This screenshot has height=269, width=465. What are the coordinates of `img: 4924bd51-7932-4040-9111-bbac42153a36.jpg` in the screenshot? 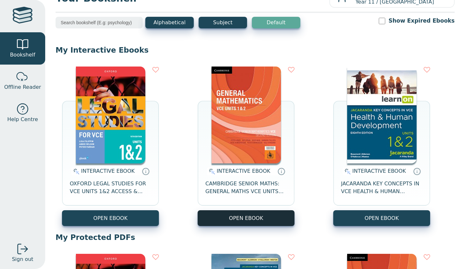 It's located at (110, 115).